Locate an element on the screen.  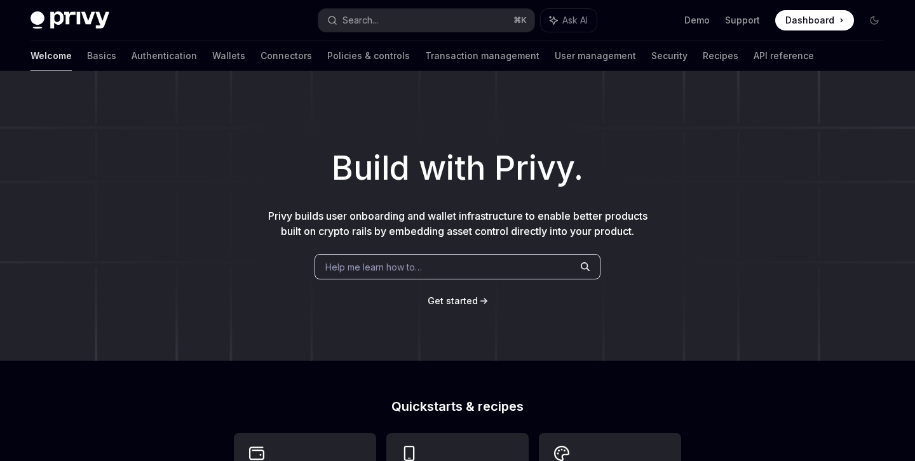
a: Support is located at coordinates (742, 20).